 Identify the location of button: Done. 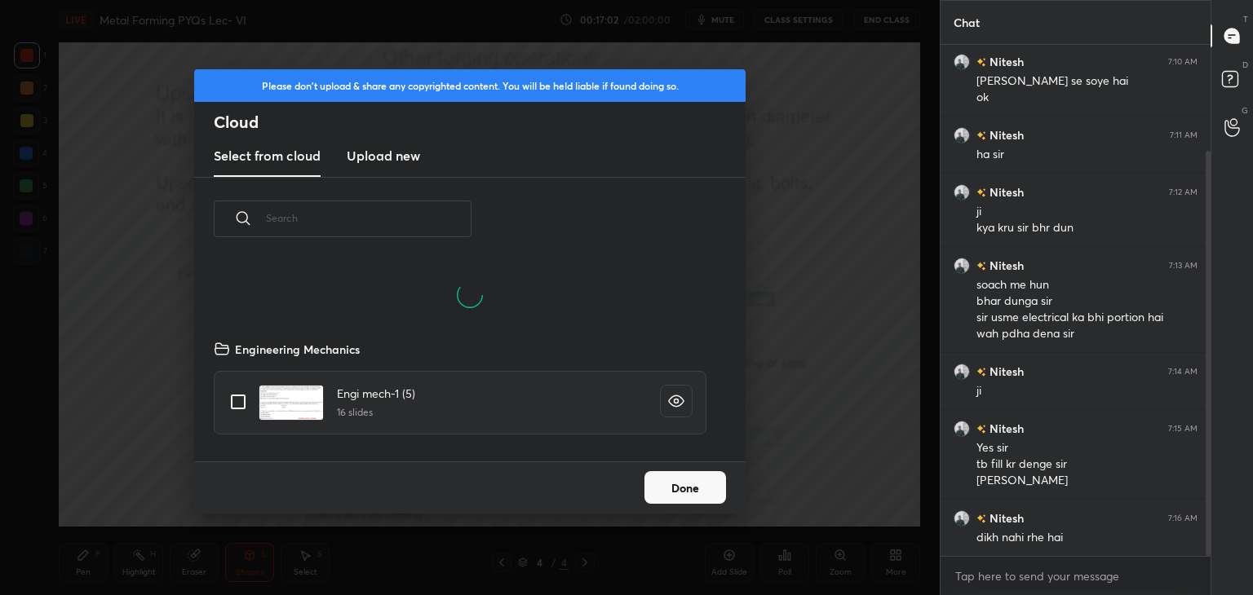
(685, 488).